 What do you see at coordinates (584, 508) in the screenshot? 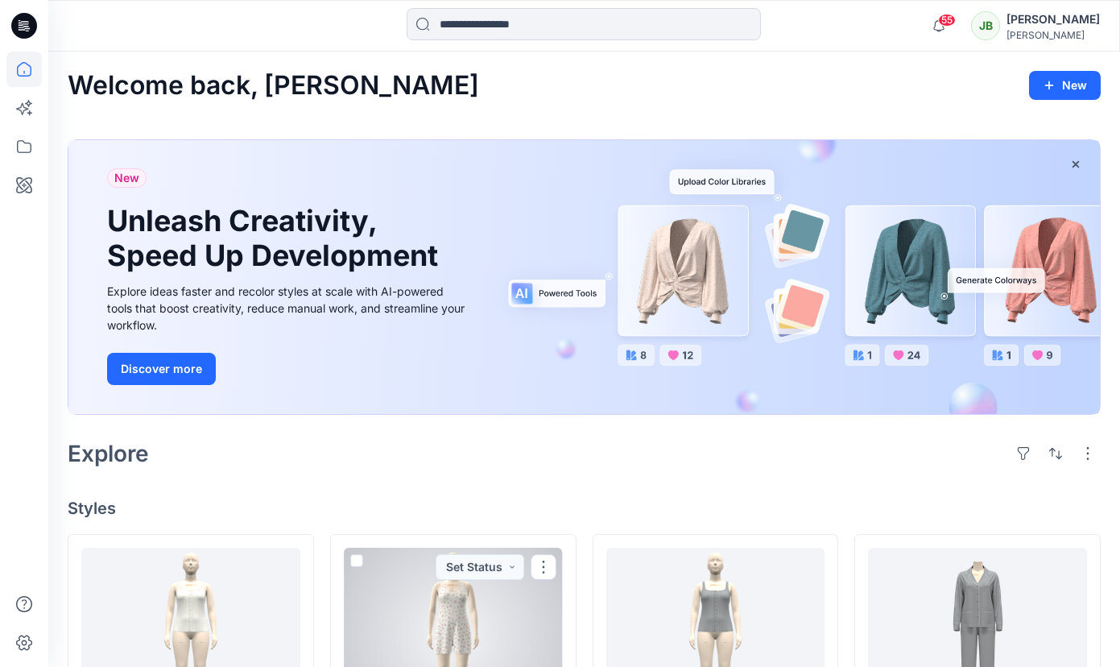
I see `h4: Styles` at bounding box center [584, 508].